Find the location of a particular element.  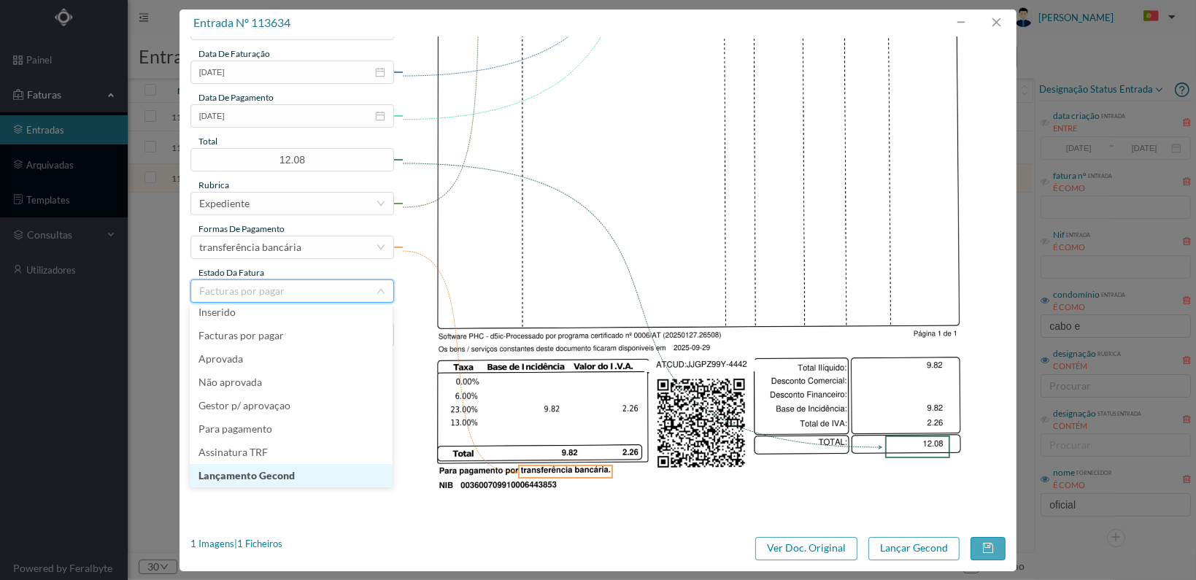

span: entrada nº 113634 is located at coordinates (241, 22).